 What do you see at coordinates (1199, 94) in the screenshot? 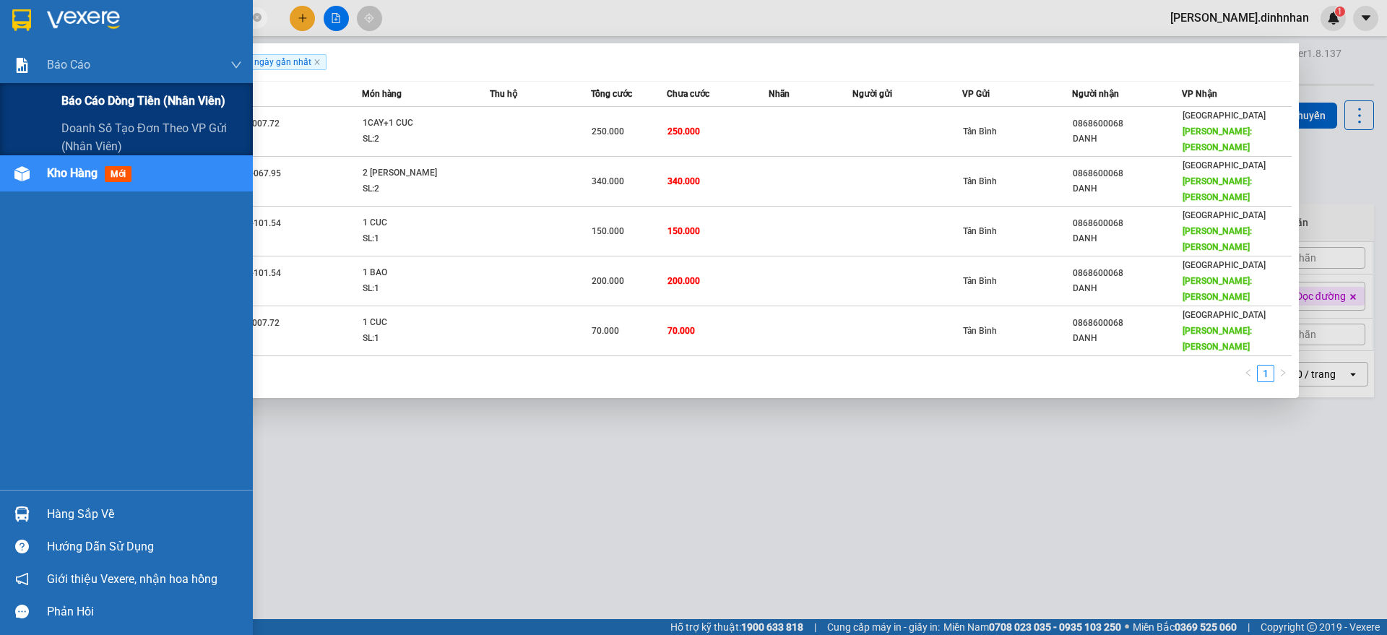
I see `span: VP Nhận` at bounding box center [1199, 94].